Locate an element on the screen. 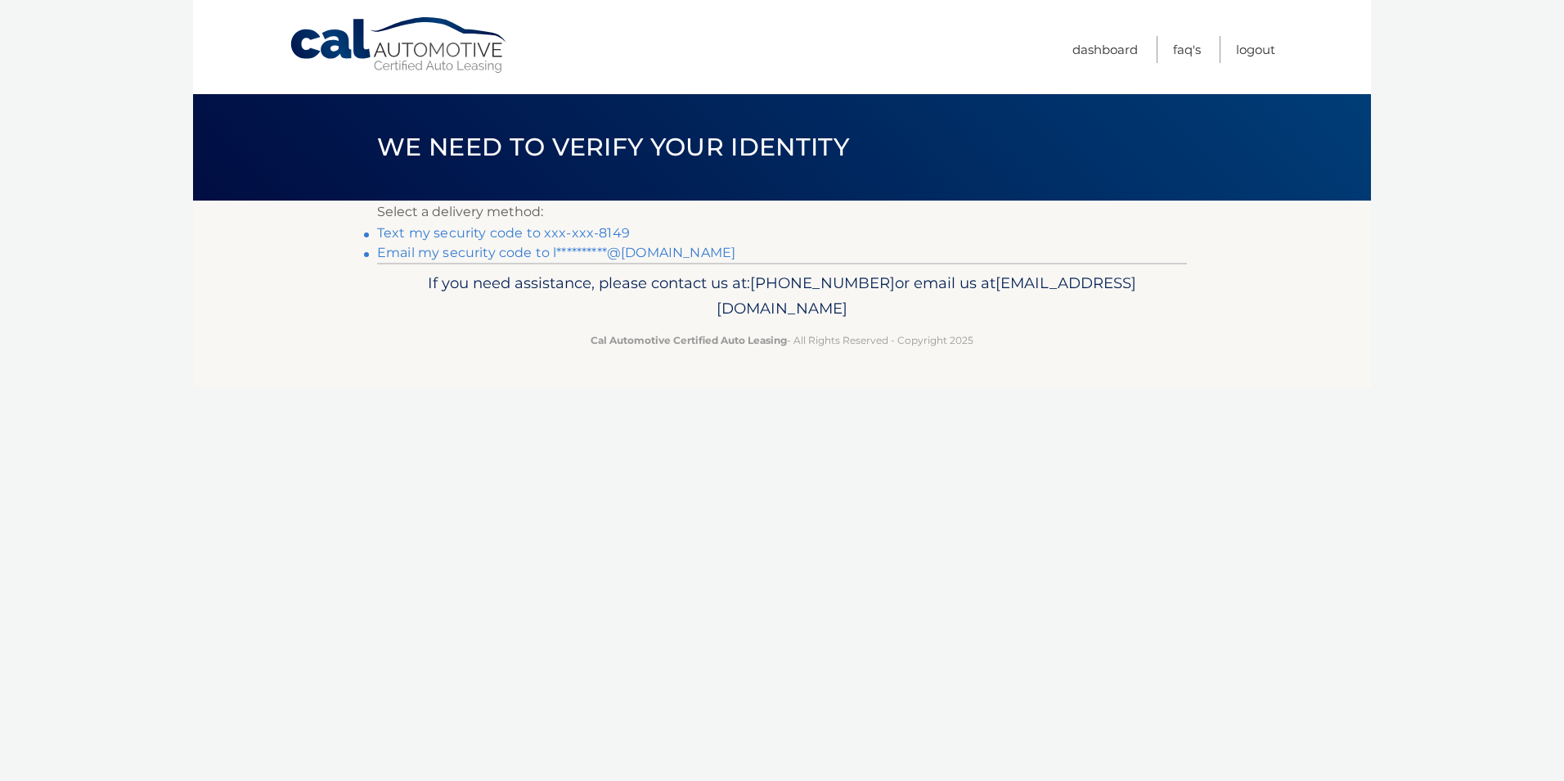 The width and height of the screenshot is (1564, 781). span: We need to verify your identity is located at coordinates (613, 146).